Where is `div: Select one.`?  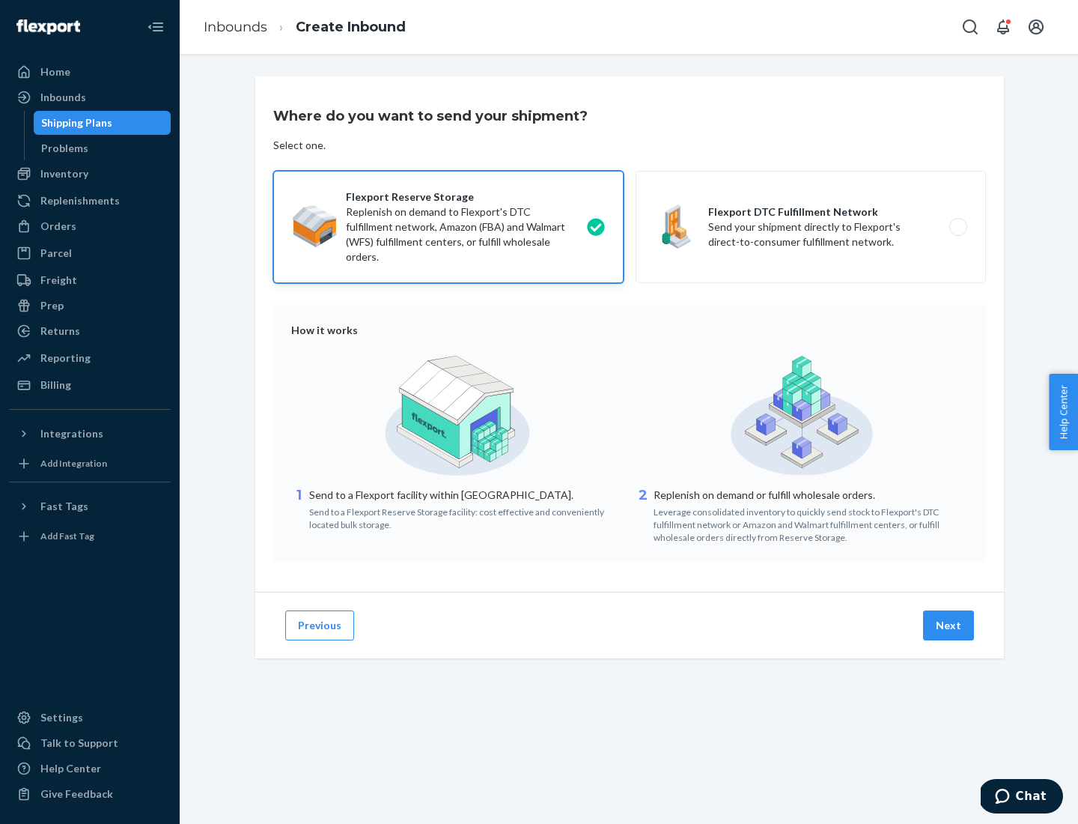 div: Select one. is located at coordinates (300, 145).